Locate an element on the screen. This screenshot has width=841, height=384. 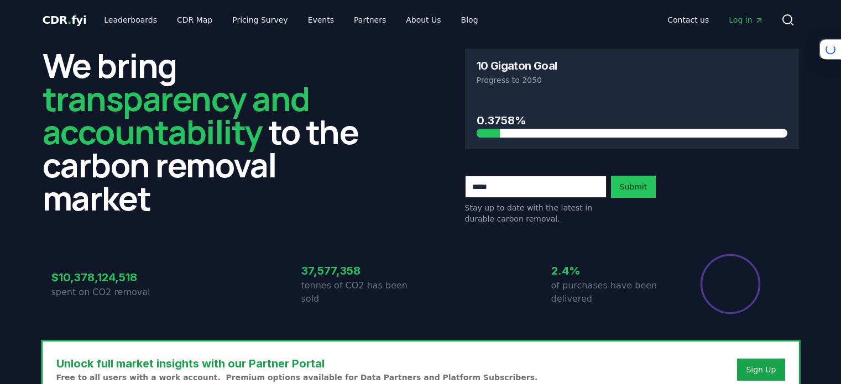
p: Stay up to date with the latest in durable carbon removal. is located at coordinates (536, 213).